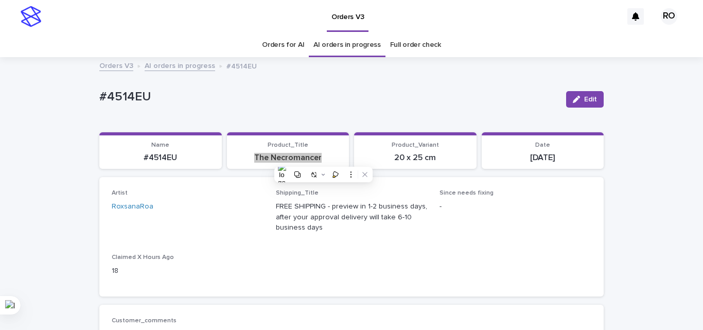  What do you see at coordinates (144, 321) in the screenshot?
I see `span: Customer_comments` at bounding box center [144, 321].